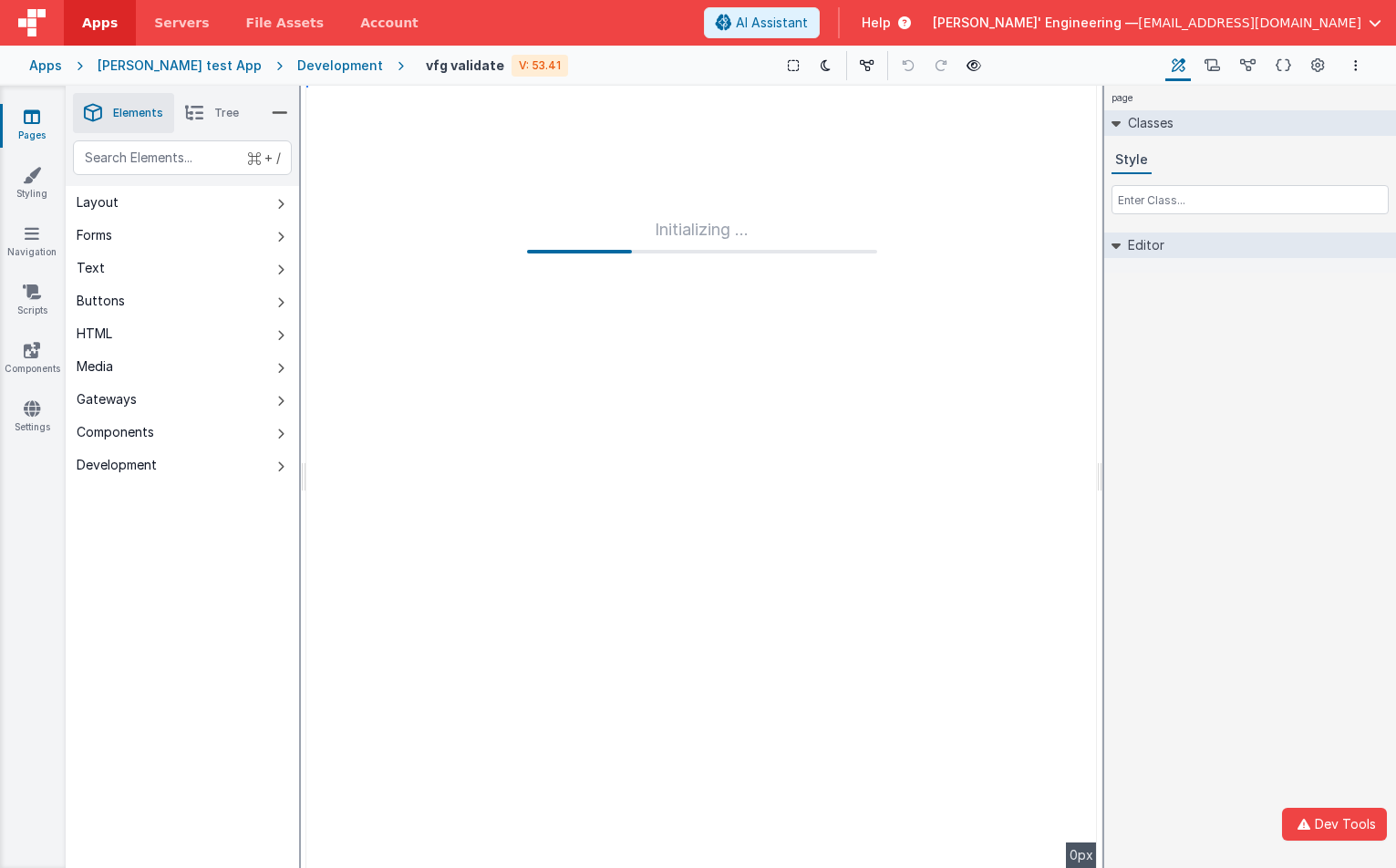 Image resolution: width=1396 pixels, height=868 pixels. Describe the element at coordinates (1334, 824) in the screenshot. I see `button: Dev Tools` at that location.